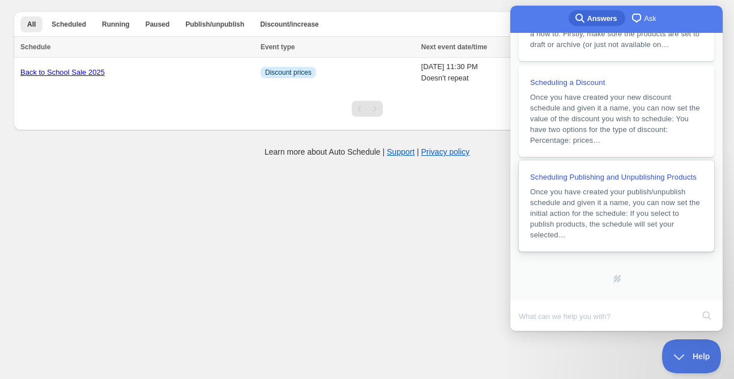  Describe the element at coordinates (106, 105) in the screenshot. I see `a: Scheduling a DiscountOnce you have created your new discount schedule and given it a name, you ca...` at that location.